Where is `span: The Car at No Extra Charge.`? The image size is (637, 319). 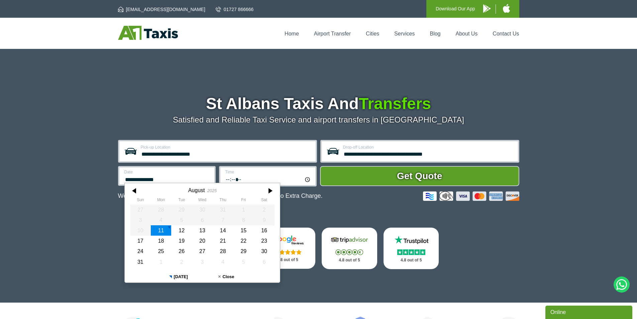 span: The Car at No Extra Charge. is located at coordinates (284, 196).